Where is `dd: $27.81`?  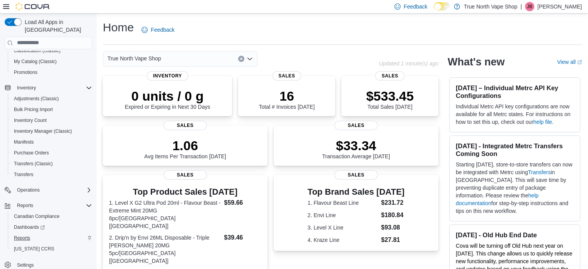
dd: $27.81 is located at coordinates (393, 240).